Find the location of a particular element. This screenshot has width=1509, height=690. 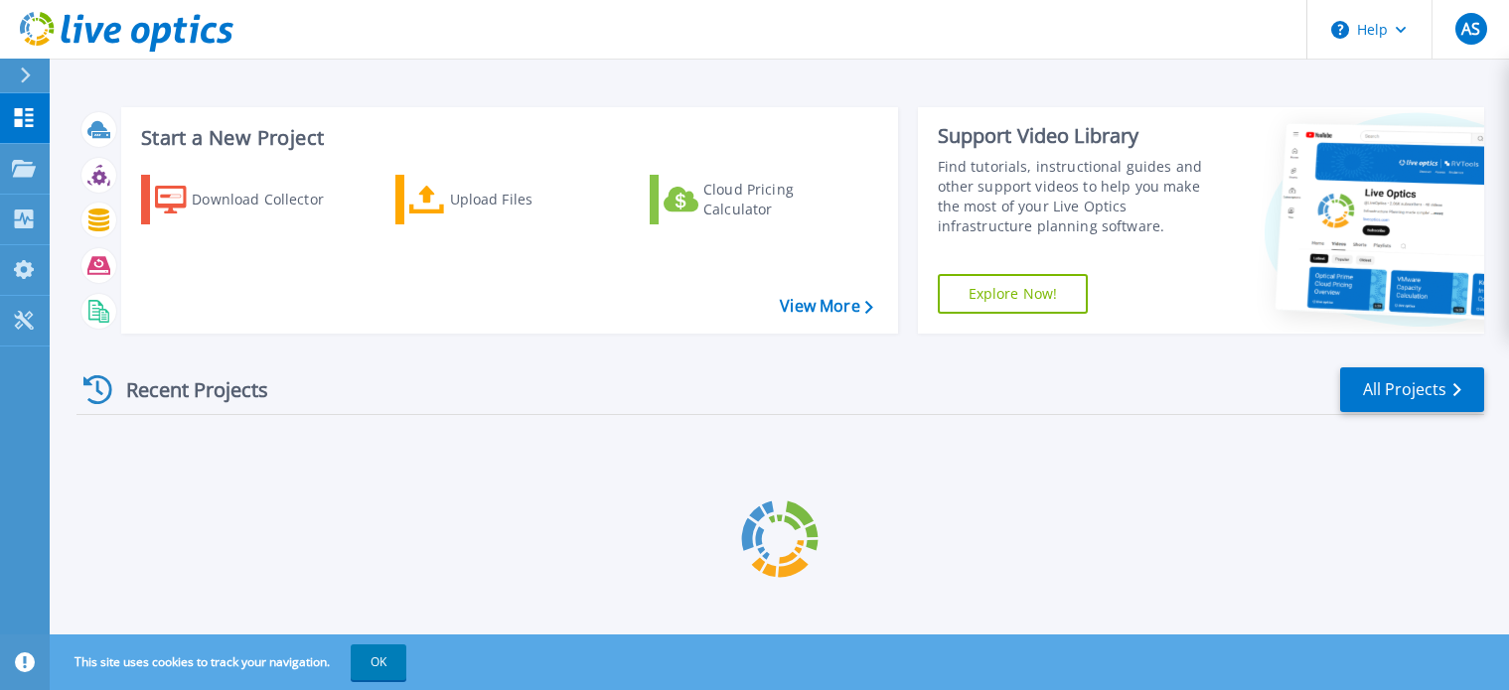

button: OK is located at coordinates (378, 663).